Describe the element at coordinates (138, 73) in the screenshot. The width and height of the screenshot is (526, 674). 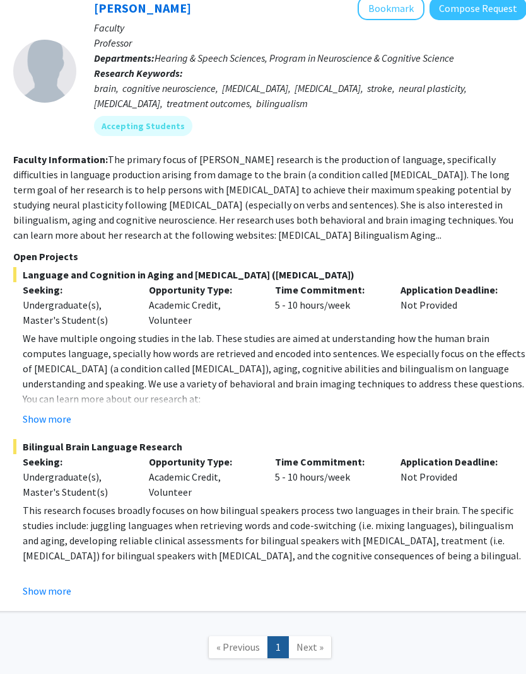
I see `b: Research Keywords:` at that location.